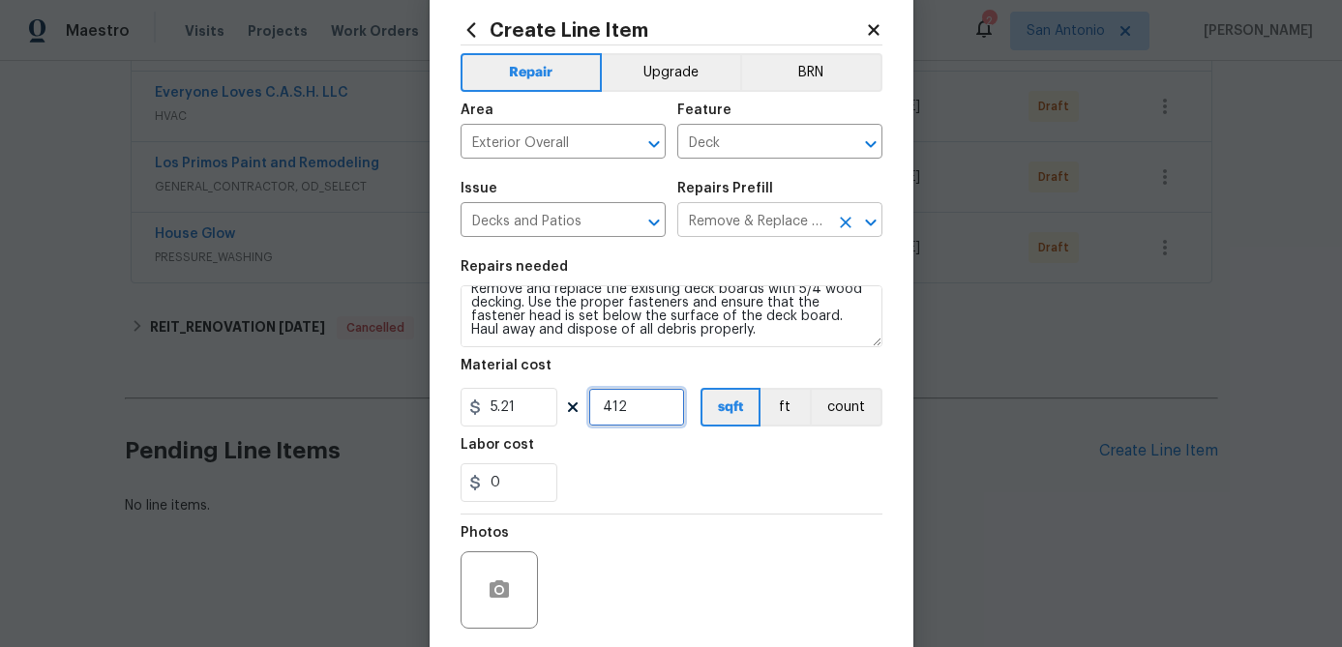 Image resolution: width=1342 pixels, height=647 pixels. Describe the element at coordinates (531, 73) in the screenshot. I see `button: Repair` at that location.